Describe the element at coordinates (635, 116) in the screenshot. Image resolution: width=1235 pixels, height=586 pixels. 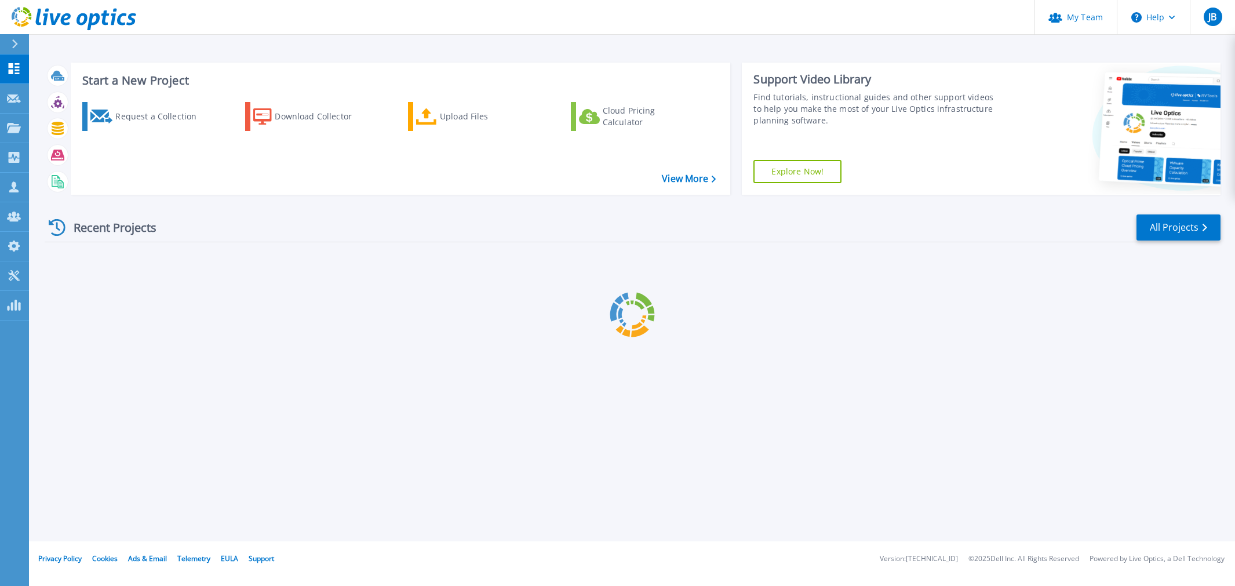
I see `a: Cloud Pricing Calculator` at that location.